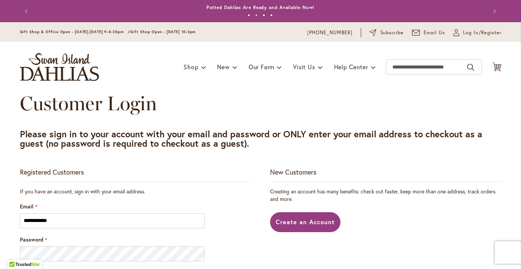  Describe the element at coordinates (392, 33) in the screenshot. I see `span: Subscribe` at that location.